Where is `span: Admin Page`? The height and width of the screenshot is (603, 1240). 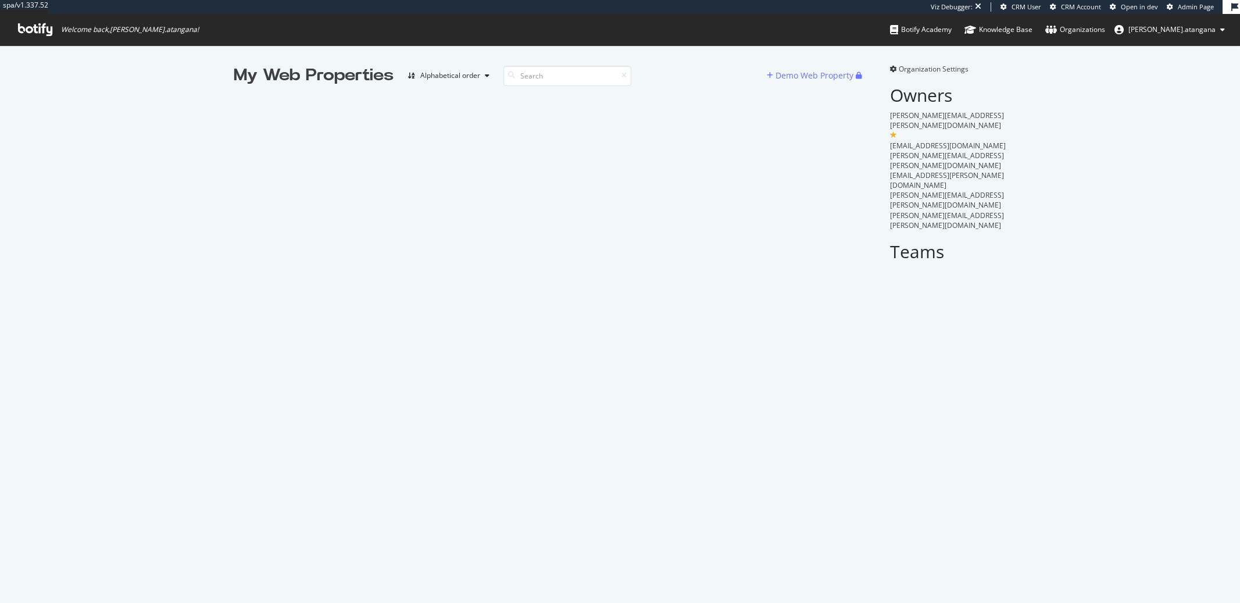
span: Admin Page is located at coordinates (1196, 6).